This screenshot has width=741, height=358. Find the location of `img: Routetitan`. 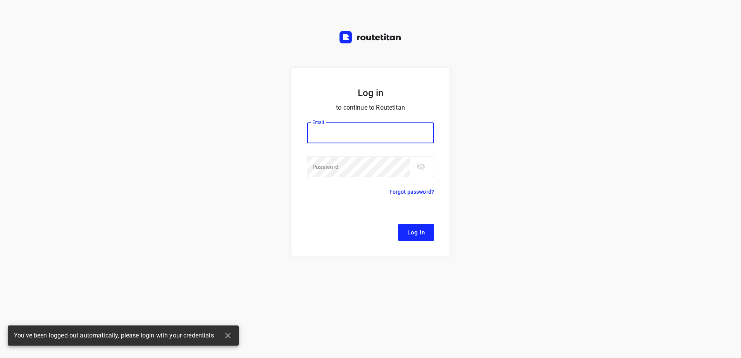

img: Routetitan is located at coordinates (370, 37).